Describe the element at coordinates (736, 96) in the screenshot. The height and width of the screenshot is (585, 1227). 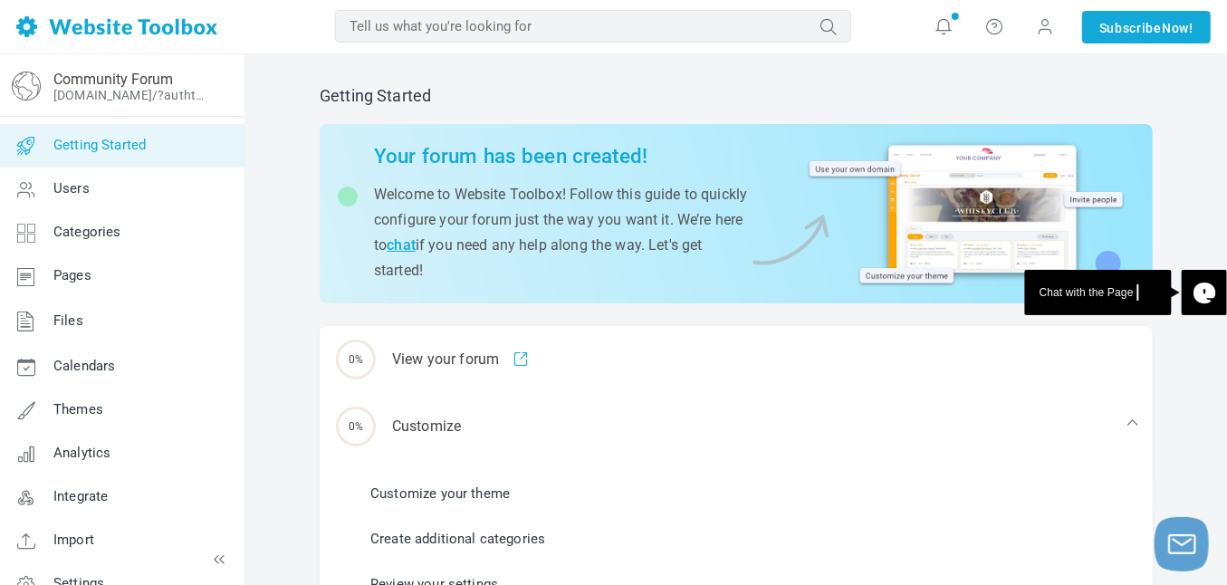
I see `h2: Getting Started` at that location.